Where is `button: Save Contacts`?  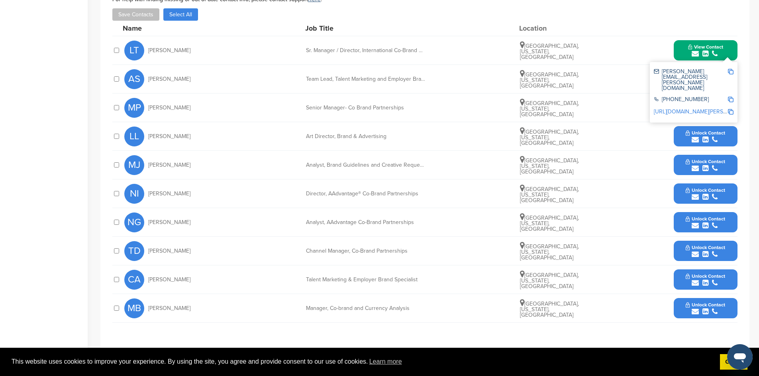
button: Save Contacts is located at coordinates (136, 14).